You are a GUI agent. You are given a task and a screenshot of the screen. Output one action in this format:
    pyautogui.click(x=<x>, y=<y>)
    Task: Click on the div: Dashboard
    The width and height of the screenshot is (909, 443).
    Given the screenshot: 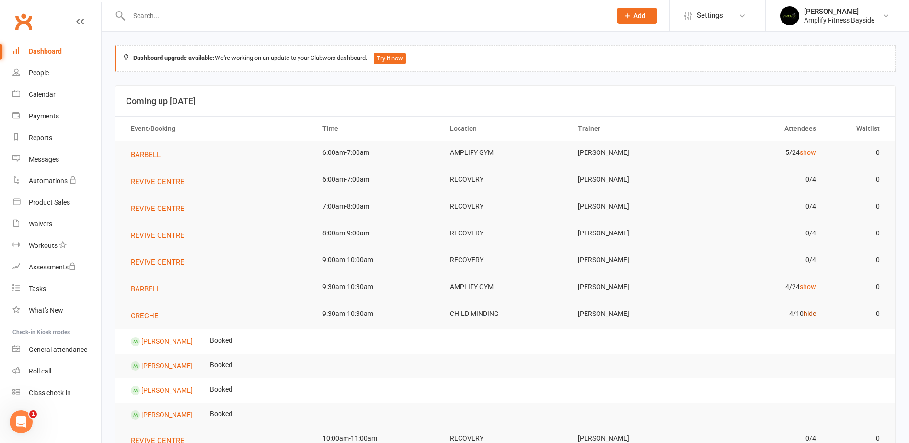 What is the action you would take?
    pyautogui.click(x=45, y=51)
    